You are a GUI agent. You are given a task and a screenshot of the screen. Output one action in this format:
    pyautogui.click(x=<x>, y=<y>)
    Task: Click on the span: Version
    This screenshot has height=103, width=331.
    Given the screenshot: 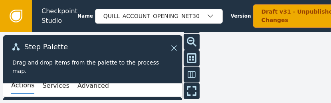 What is the action you would take?
    pyautogui.click(x=241, y=16)
    